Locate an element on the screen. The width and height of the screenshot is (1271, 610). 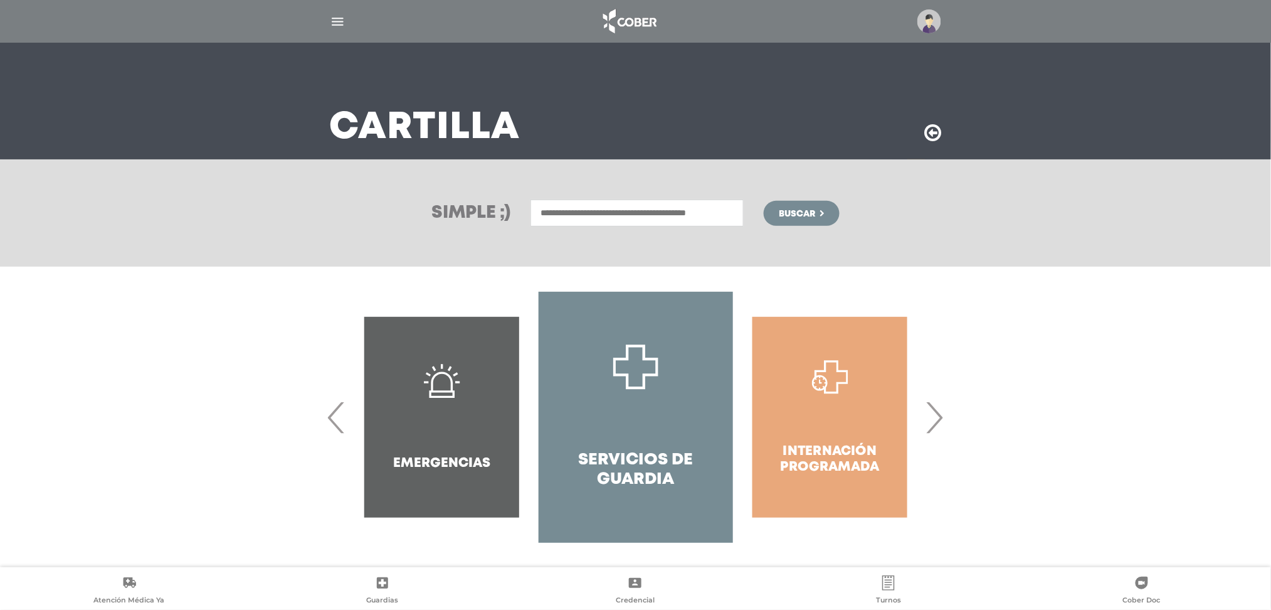
a: Cober Doc is located at coordinates (1142, 591).